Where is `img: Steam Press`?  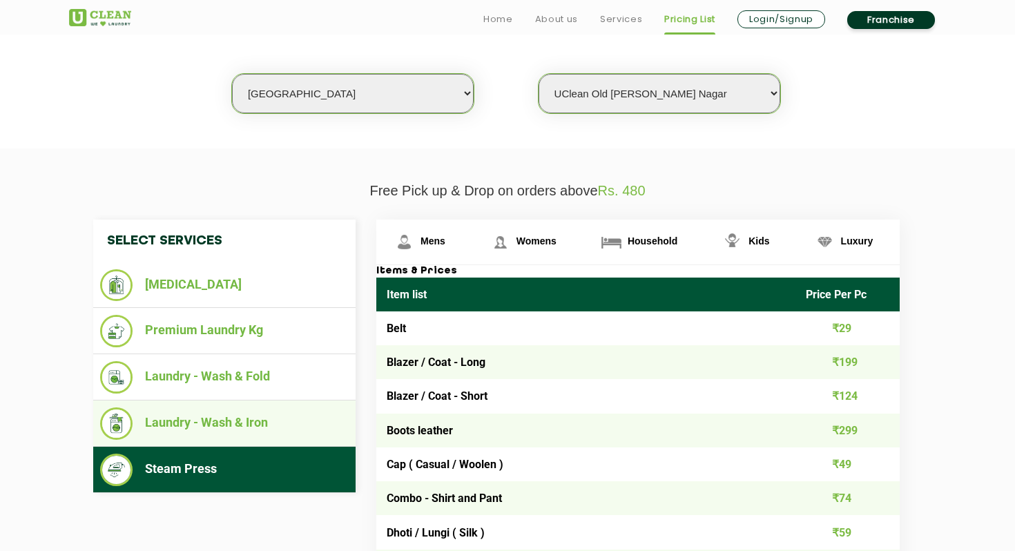 img: Steam Press is located at coordinates (116, 469).